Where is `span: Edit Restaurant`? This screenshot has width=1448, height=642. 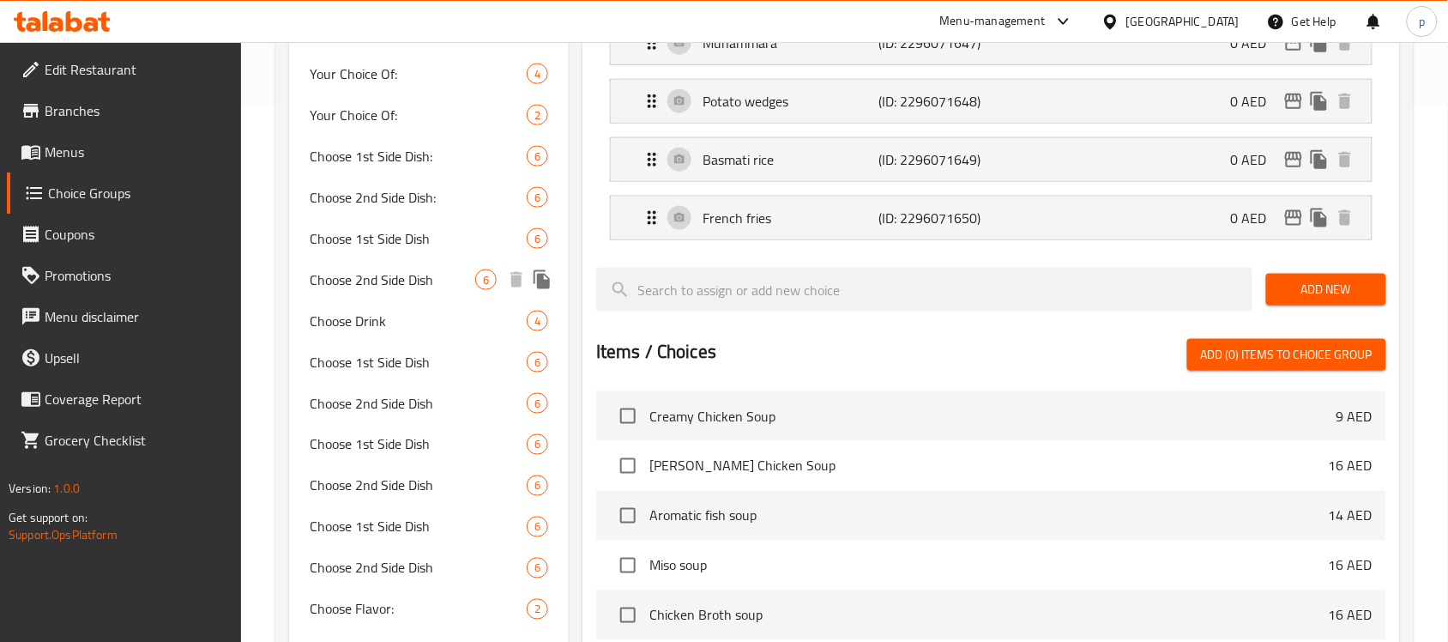
span: Edit Restaurant is located at coordinates (136, 69).